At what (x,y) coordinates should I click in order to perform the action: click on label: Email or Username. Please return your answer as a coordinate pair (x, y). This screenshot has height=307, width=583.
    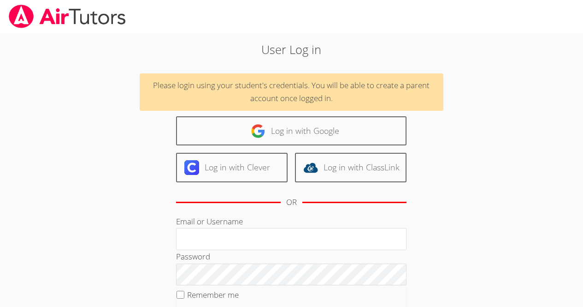
    Looking at the image, I should click on (209, 221).